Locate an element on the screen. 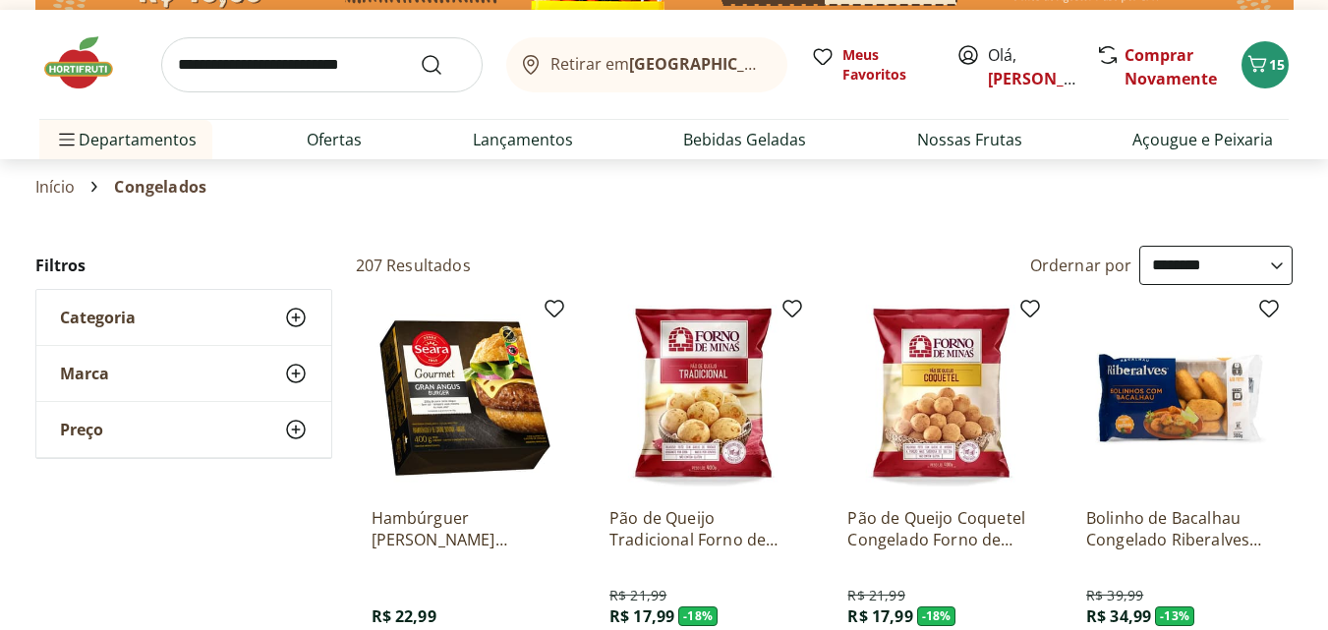 The width and height of the screenshot is (1328, 630). a: Meus Favoritos is located at coordinates (872, 65).